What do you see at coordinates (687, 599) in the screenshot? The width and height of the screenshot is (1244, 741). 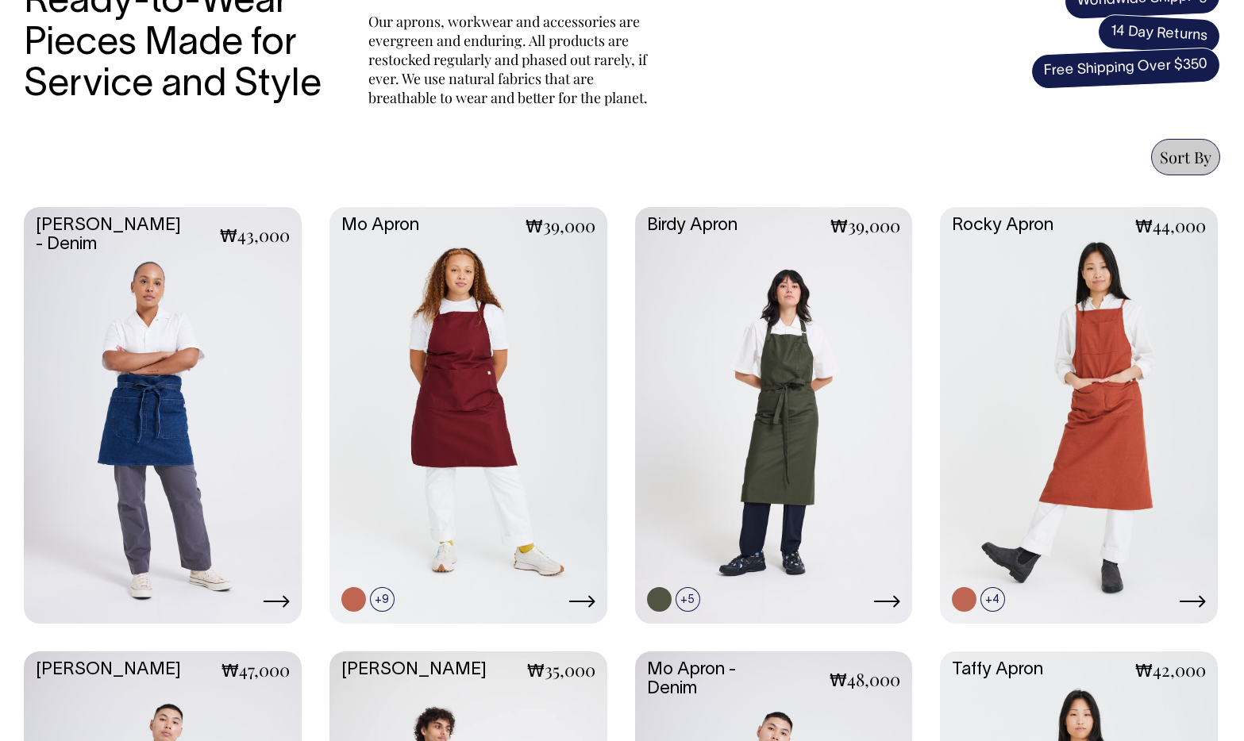 I see `span: +5` at bounding box center [687, 599].